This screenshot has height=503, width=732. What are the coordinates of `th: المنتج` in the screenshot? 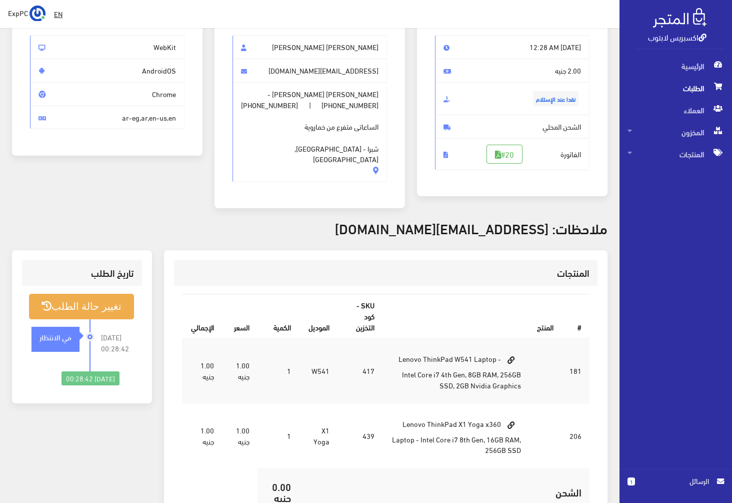 It's located at (472, 316).